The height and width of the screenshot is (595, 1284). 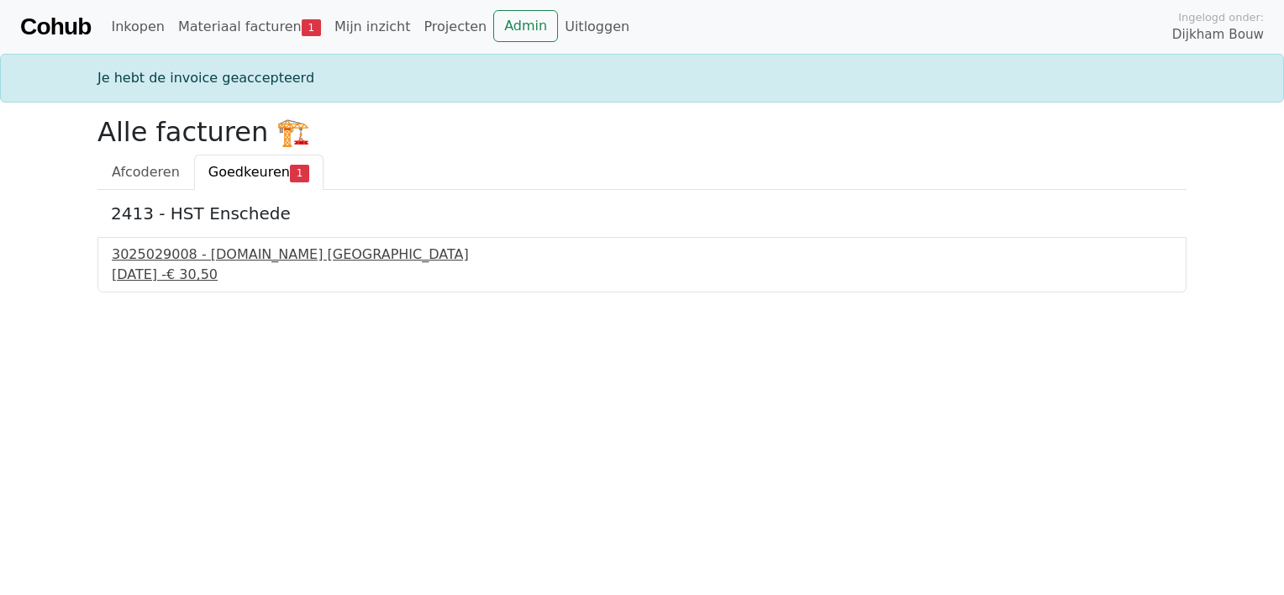 What do you see at coordinates (145, 171) in the screenshot?
I see `span: Afcoderen` at bounding box center [145, 171].